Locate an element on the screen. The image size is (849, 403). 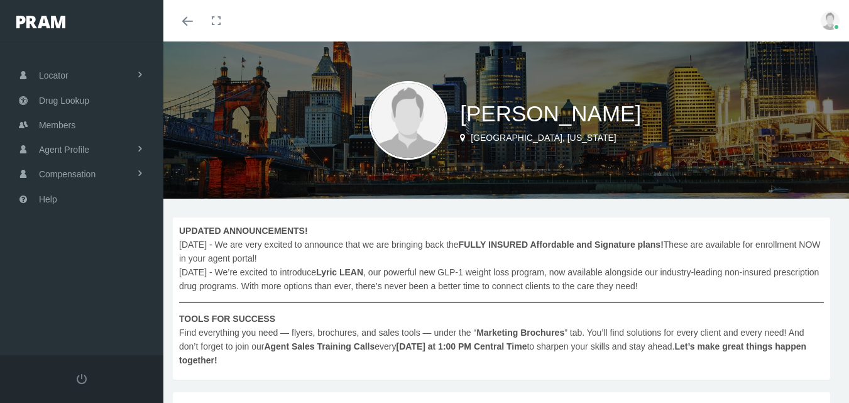
span: Members is located at coordinates (57, 125).